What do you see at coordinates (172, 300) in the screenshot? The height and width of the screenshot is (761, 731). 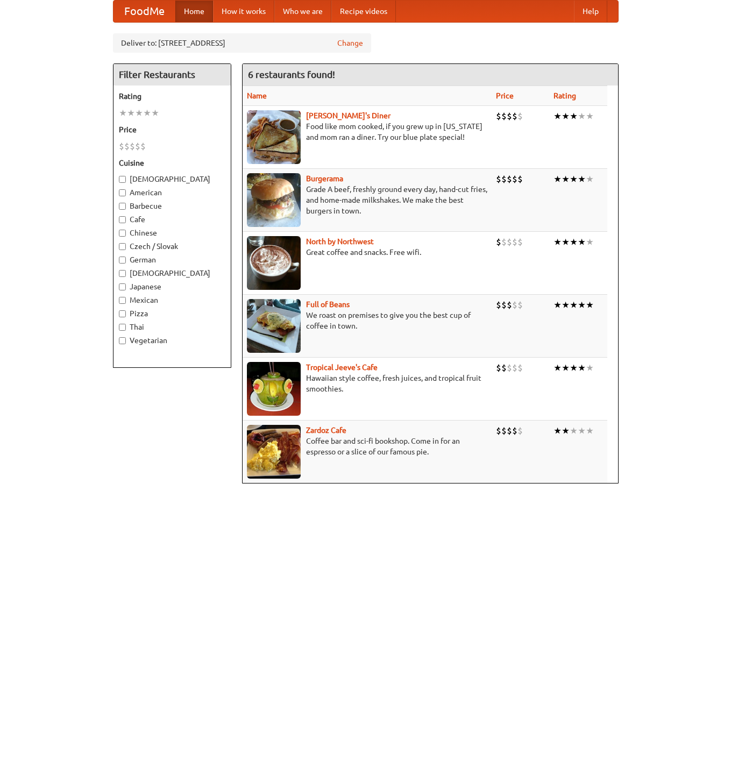 I see `label: Mexican` at bounding box center [172, 300].